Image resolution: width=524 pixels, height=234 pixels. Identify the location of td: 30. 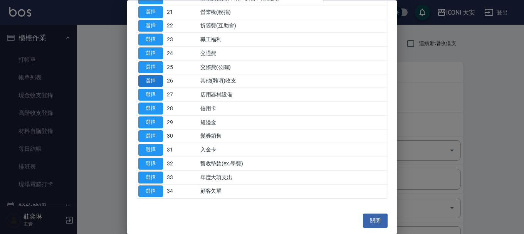
(182, 136).